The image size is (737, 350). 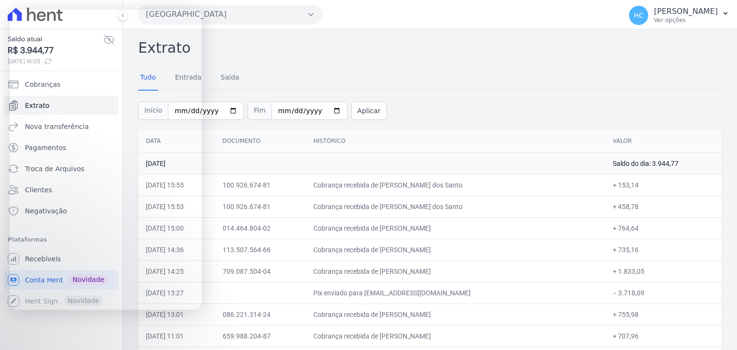 I want to click on div: Plataformas, so click(x=61, y=240).